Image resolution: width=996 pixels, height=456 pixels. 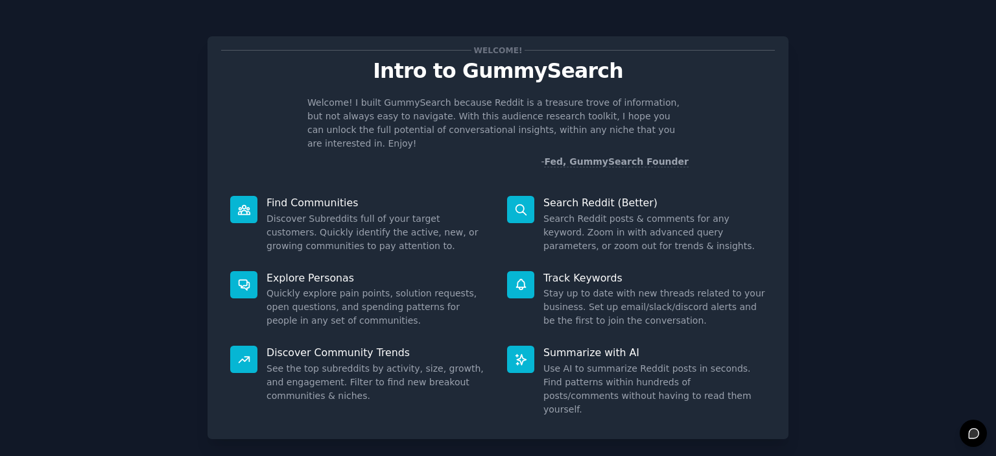 What do you see at coordinates (654, 389) in the screenshot?
I see `dd: Use AI to summarize Reddit posts in seconds. Find patterns within hundreds of posts/comments with...` at bounding box center [654, 389].